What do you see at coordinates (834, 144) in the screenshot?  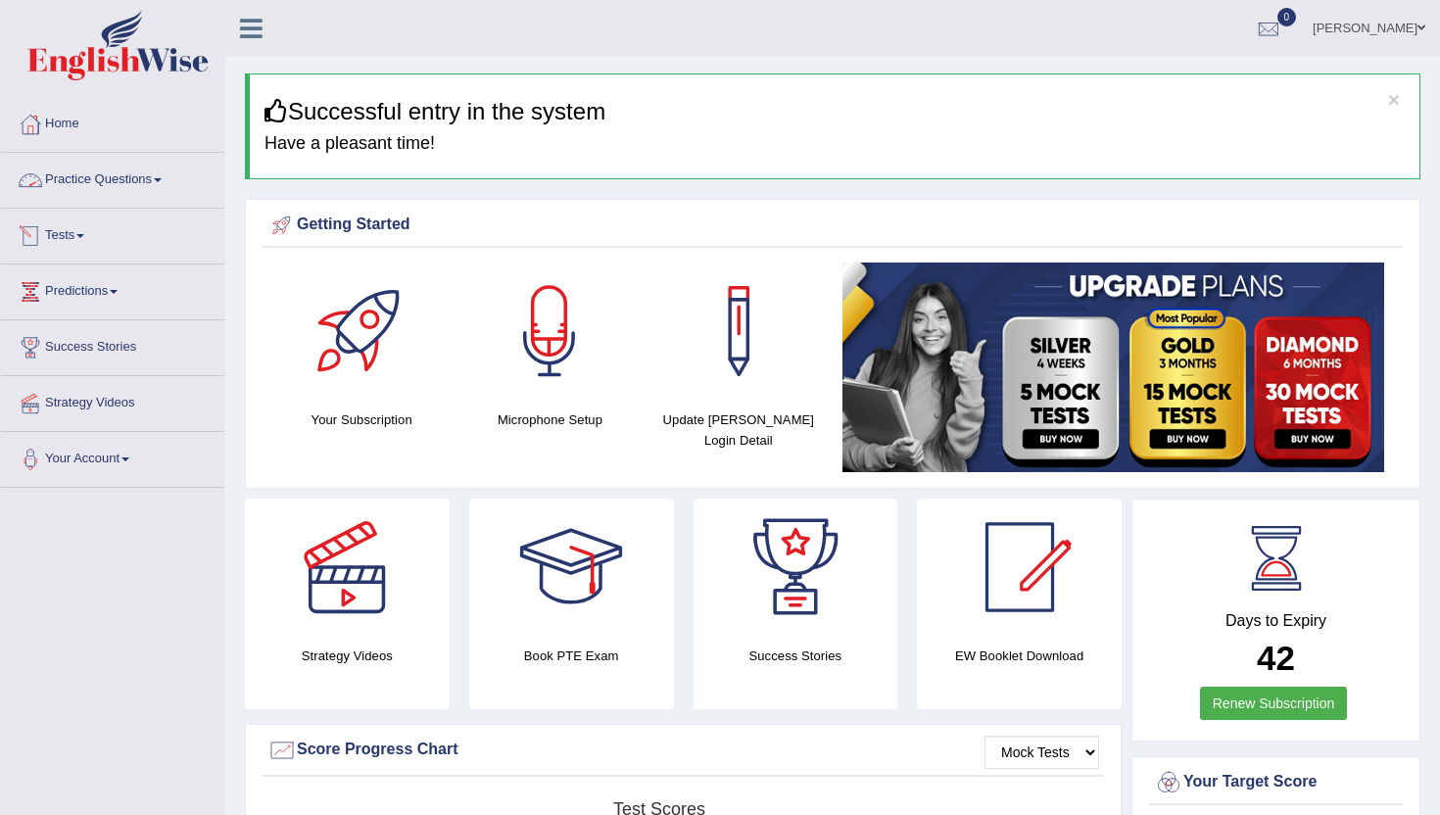 I see `h4: Have a pleasant time!` at bounding box center [834, 144].